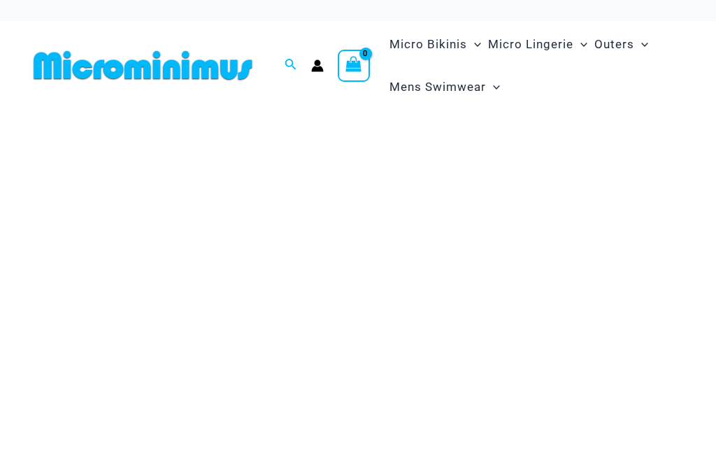 This screenshot has width=716, height=465. I want to click on a: Micro BikinisMenu ToggleMenu Toggle, so click(435, 44).